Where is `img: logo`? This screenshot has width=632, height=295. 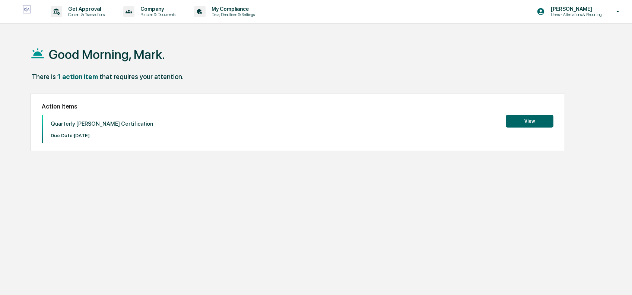
img: logo is located at coordinates (27, 11).